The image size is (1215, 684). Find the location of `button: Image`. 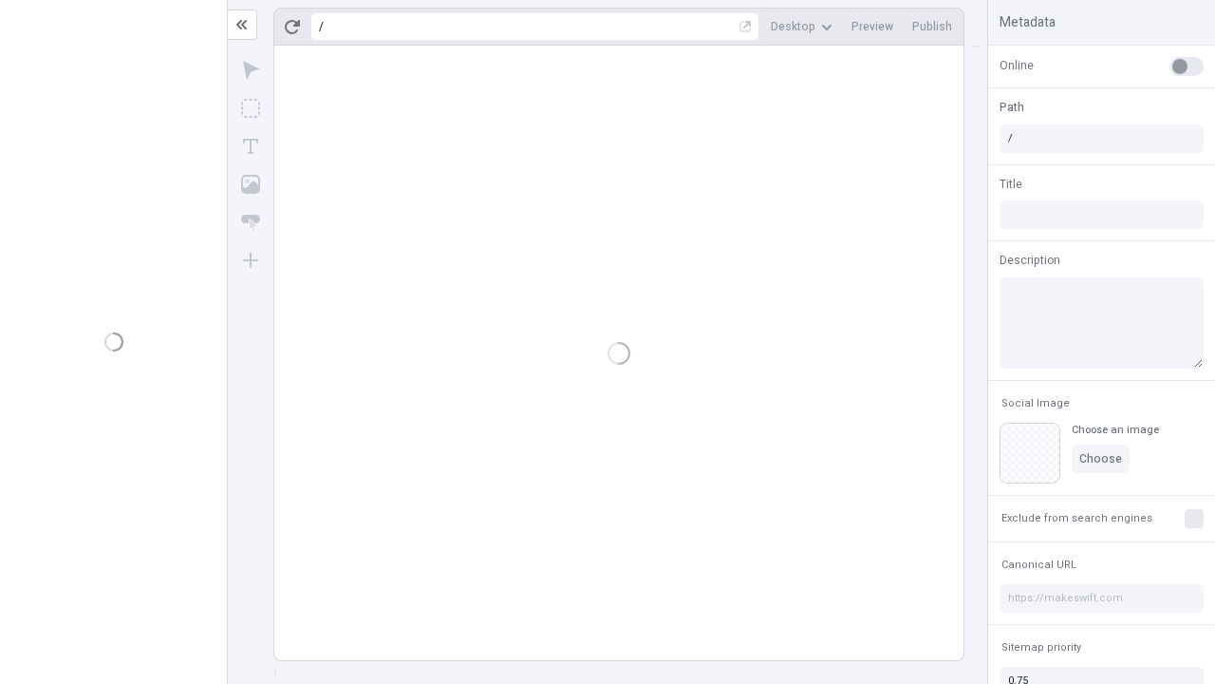

button: Image is located at coordinates (251, 184).